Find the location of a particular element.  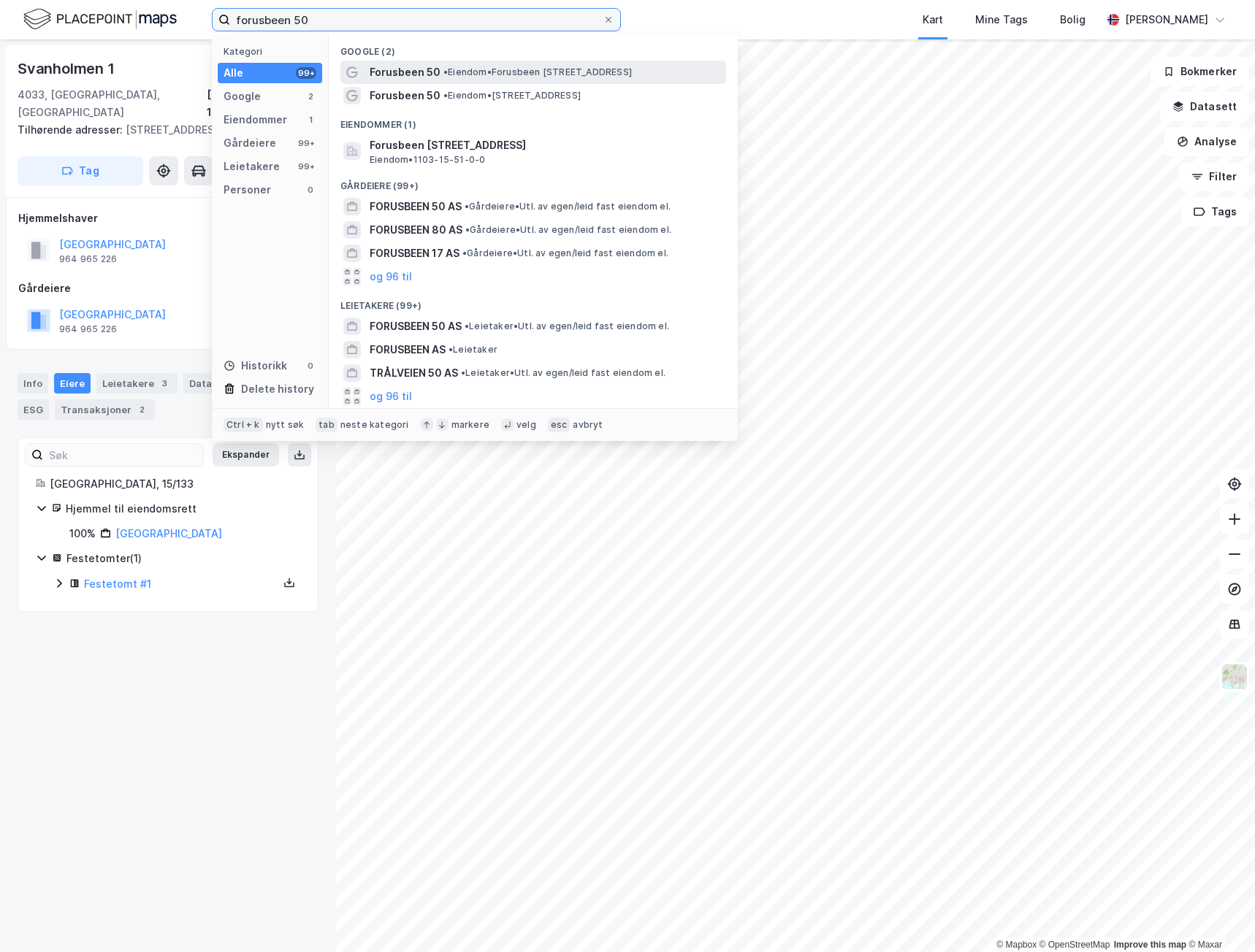

div: ESG is located at coordinates (33, 410).